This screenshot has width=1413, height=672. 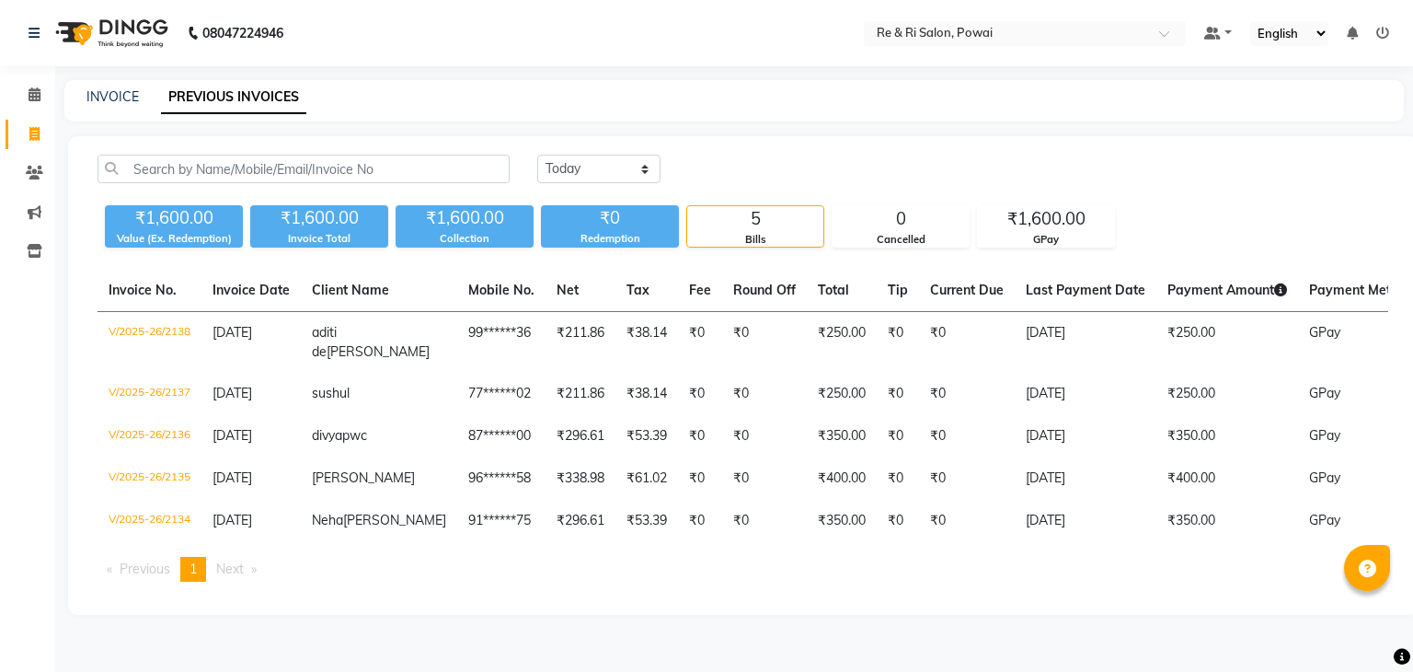 What do you see at coordinates (149, 478) in the screenshot?
I see `td: V/2025-26/2135` at bounding box center [149, 478].